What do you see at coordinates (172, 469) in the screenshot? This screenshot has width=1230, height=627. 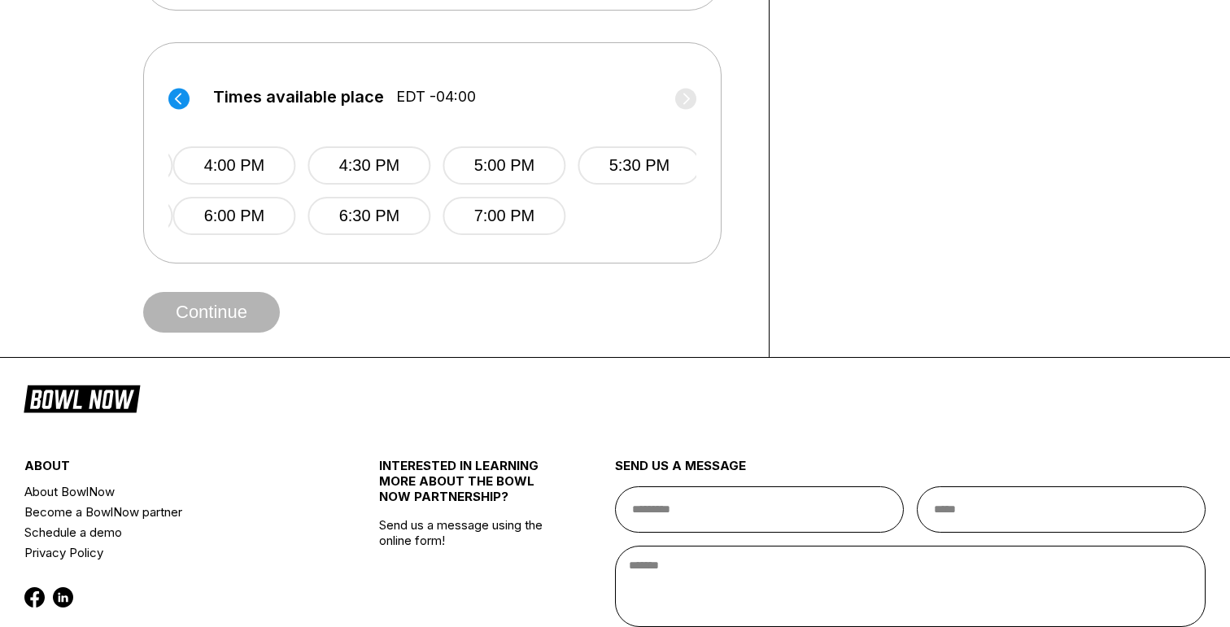 I see `div: about` at bounding box center [172, 469].